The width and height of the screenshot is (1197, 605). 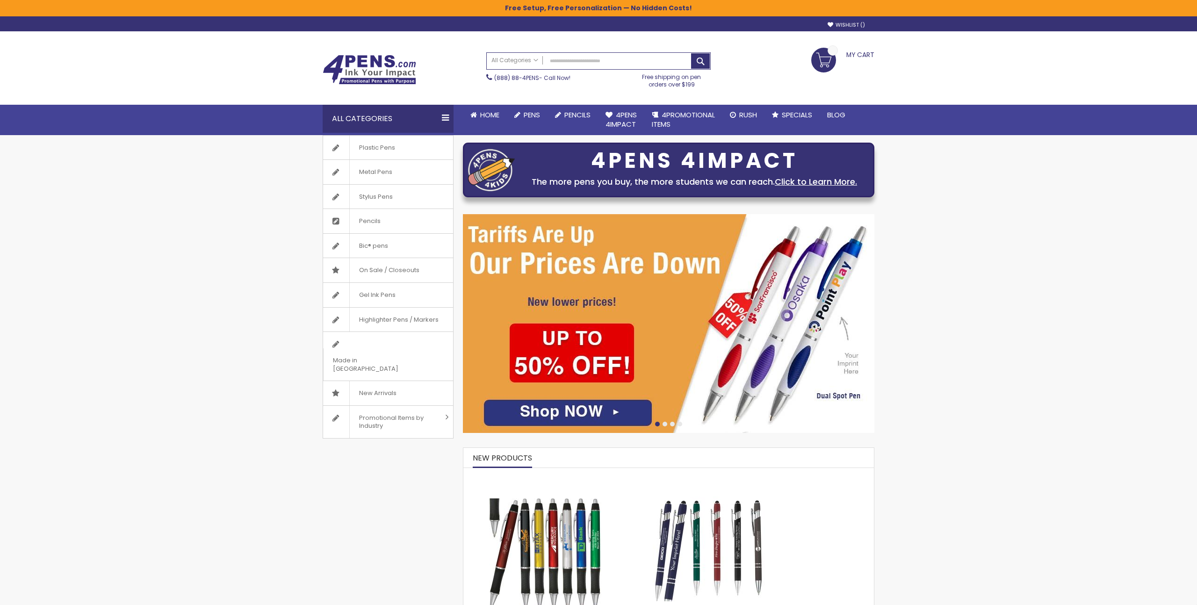 What do you see at coordinates (375, 197) in the screenshot?
I see `span: Stylus Pens` at bounding box center [375, 197].